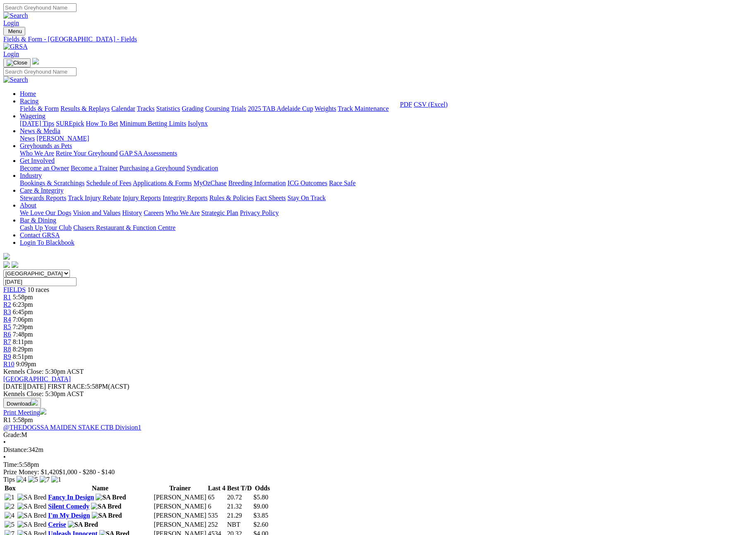 The height and width of the screenshot is (535, 754). Describe the element at coordinates (7, 304) in the screenshot. I see `span: R2` at that location.